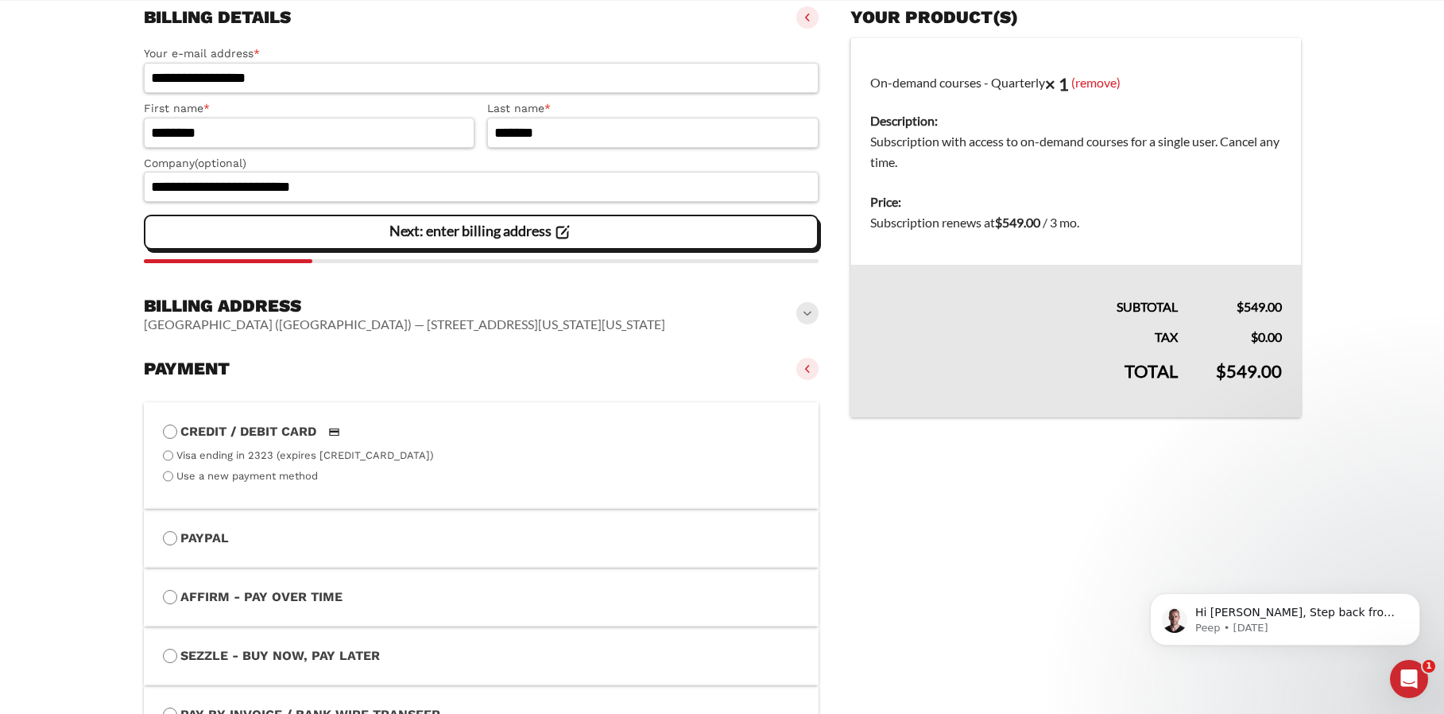  Describe the element at coordinates (1060, 222) in the screenshot. I see `span: / 3 mo` at that location.